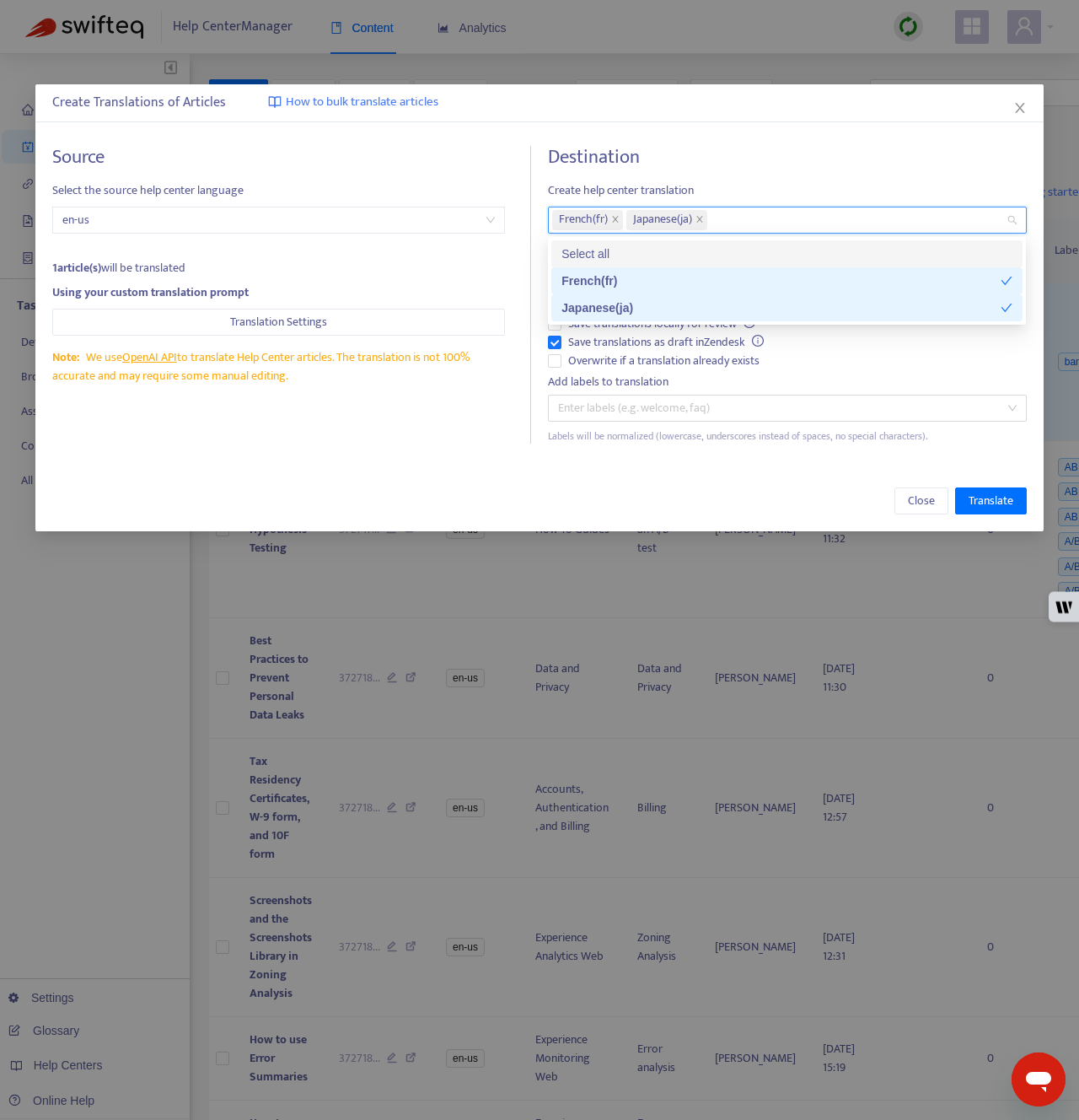 This screenshot has width=1079, height=1120. Describe the element at coordinates (149, 357) in the screenshot. I see `a: OpenAI API` at that location.